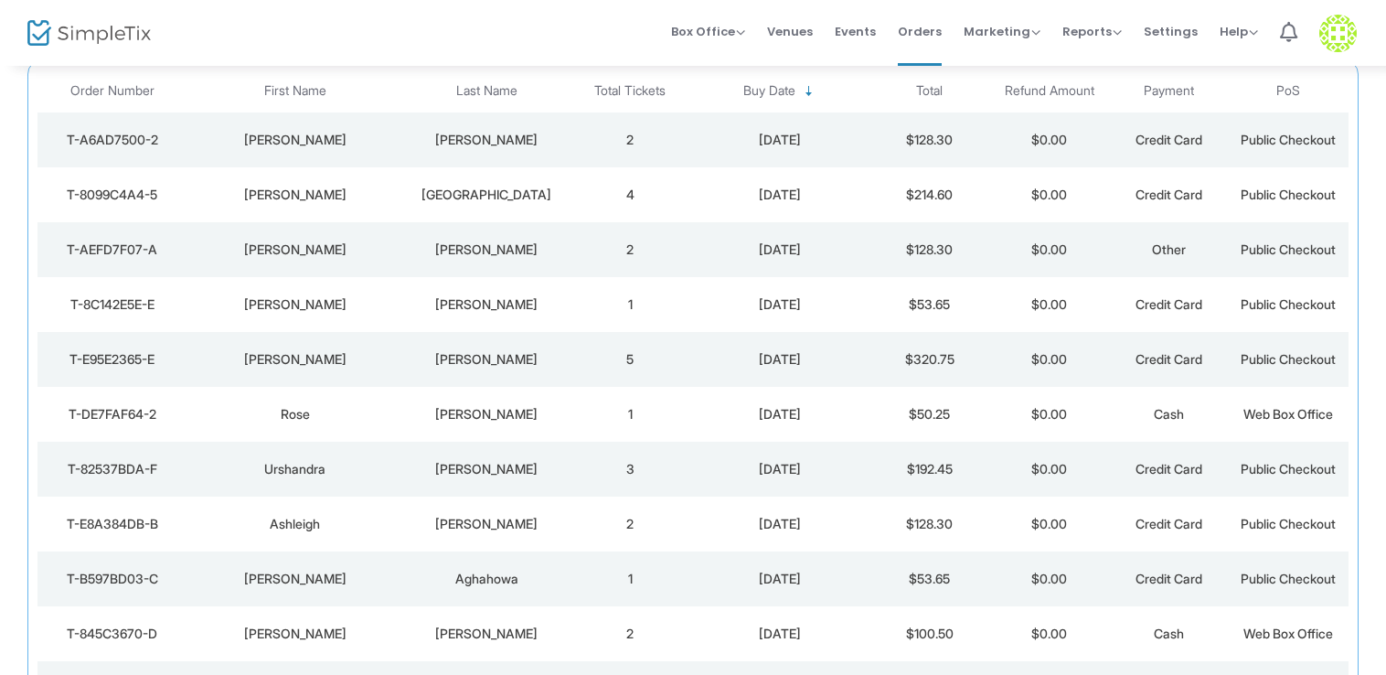 The height and width of the screenshot is (675, 1386). I want to click on div: T-AEFD7F07-A, so click(112, 250).